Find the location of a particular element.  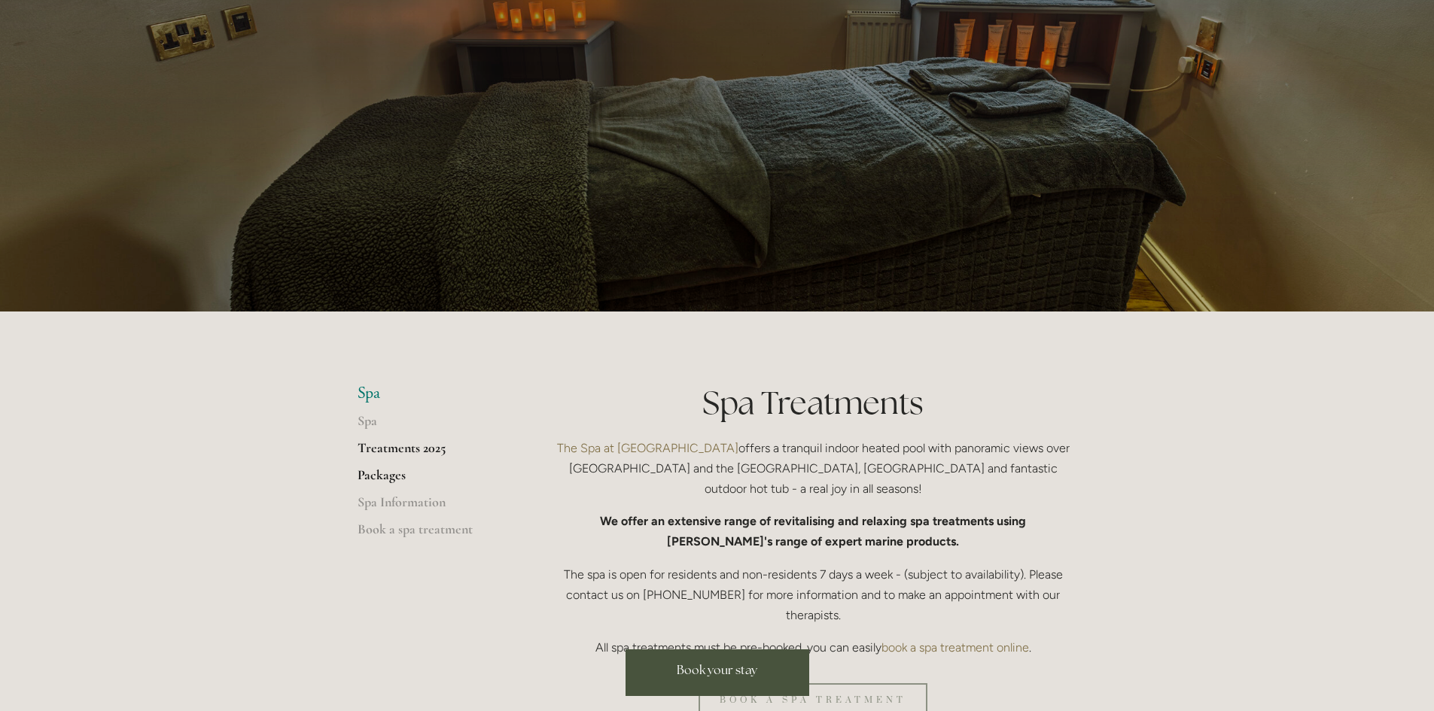

li: Spa is located at coordinates (429, 394).